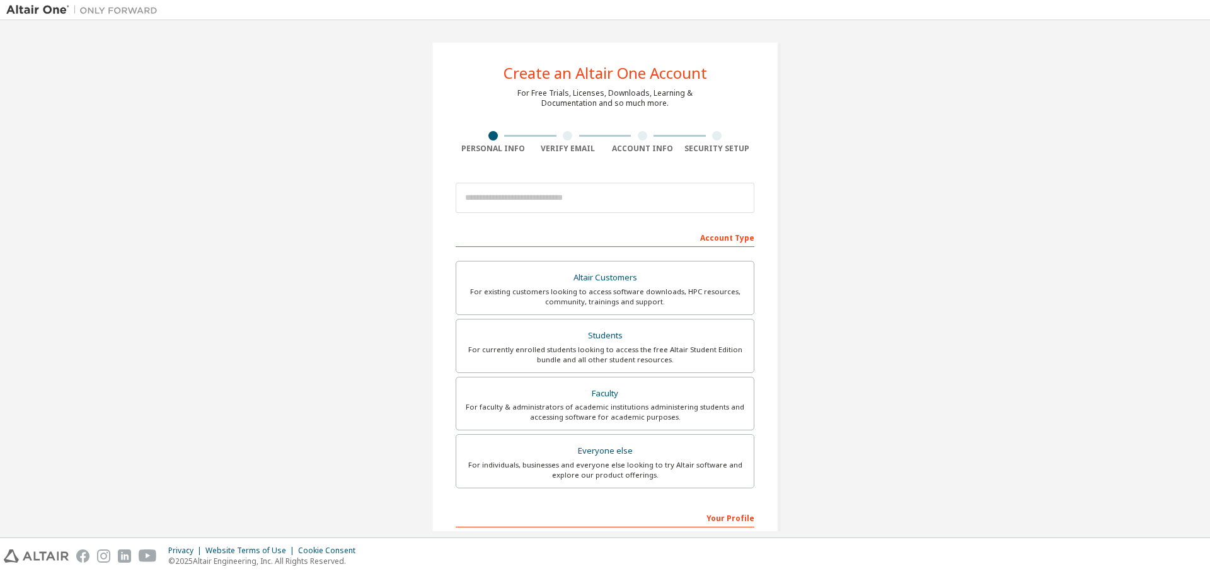  I want to click on div: Students, so click(605, 336).